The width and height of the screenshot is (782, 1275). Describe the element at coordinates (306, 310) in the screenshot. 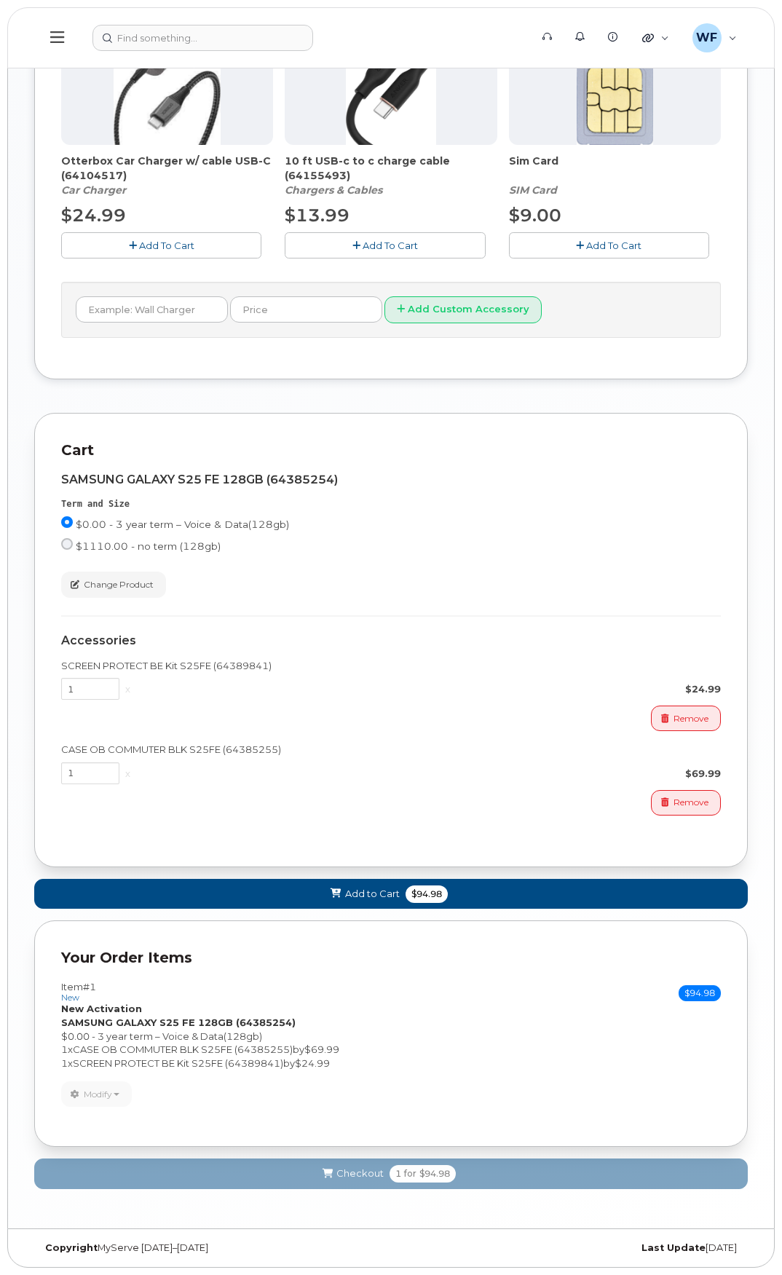

I see `input: Price` at that location.